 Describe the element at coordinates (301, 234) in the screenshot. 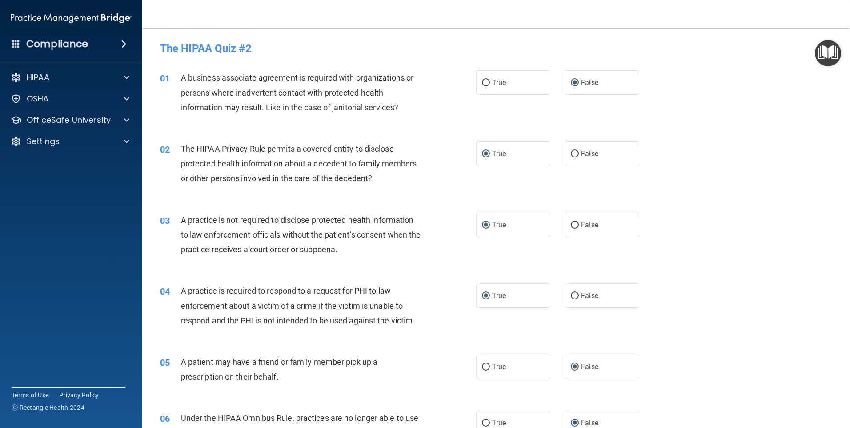

I see `span: A practice is not required to disclose protected health information to law enforcement officials ...` at that location.